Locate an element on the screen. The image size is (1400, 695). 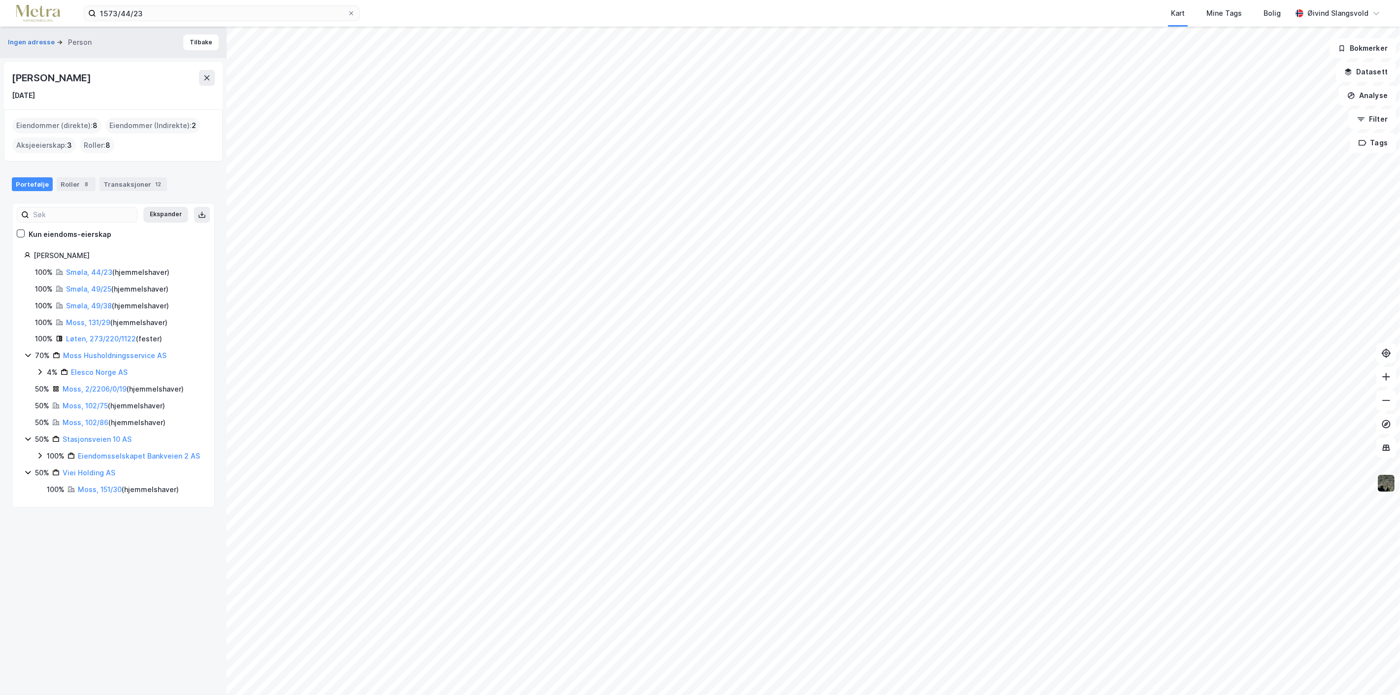
a: Moss, 151/30 is located at coordinates (100, 489).